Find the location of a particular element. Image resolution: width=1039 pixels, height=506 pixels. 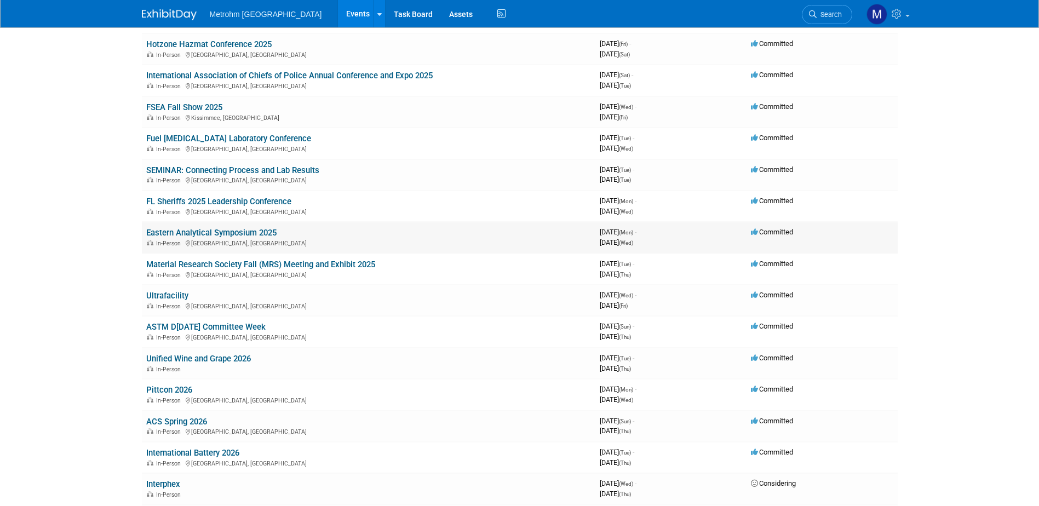

a: International Battery 2026 is located at coordinates (193, 453).